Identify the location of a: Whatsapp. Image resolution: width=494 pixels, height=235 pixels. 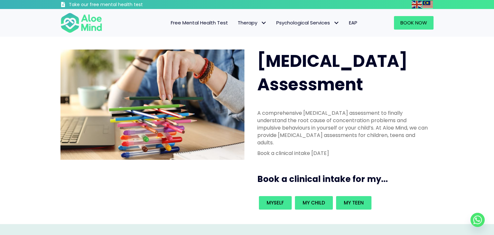
(477, 220).